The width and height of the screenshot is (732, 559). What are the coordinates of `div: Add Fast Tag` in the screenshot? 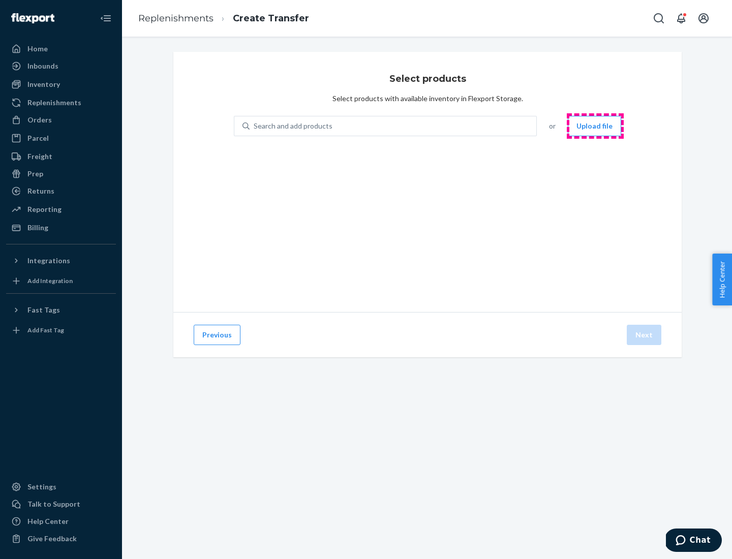 It's located at (46, 330).